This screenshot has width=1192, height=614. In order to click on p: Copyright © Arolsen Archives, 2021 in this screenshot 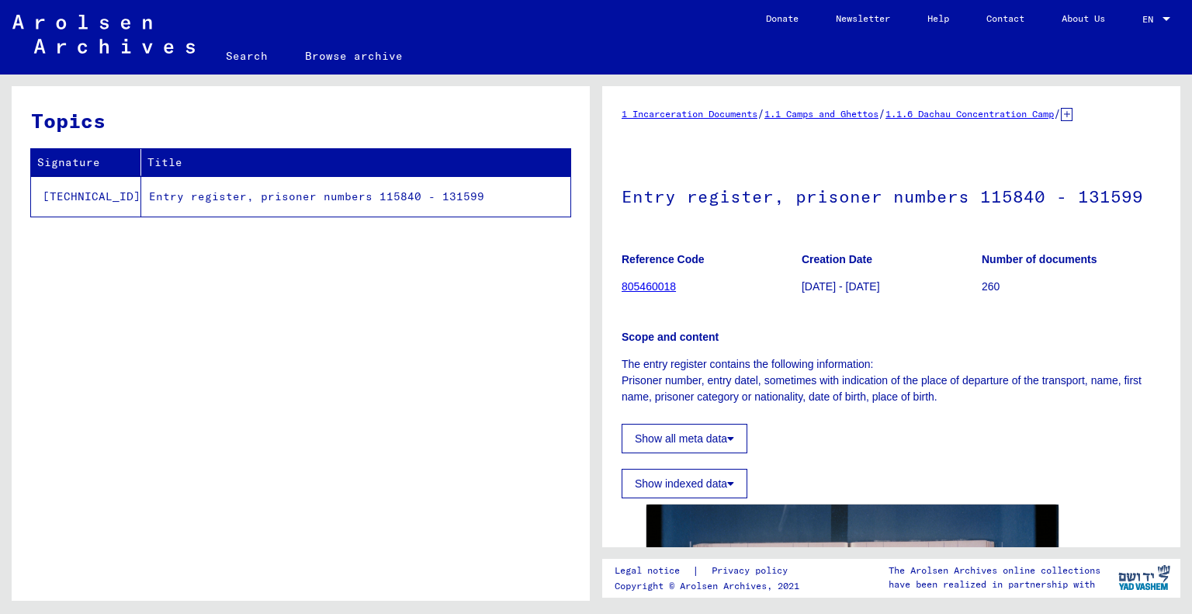, I will do `click(710, 586)`.